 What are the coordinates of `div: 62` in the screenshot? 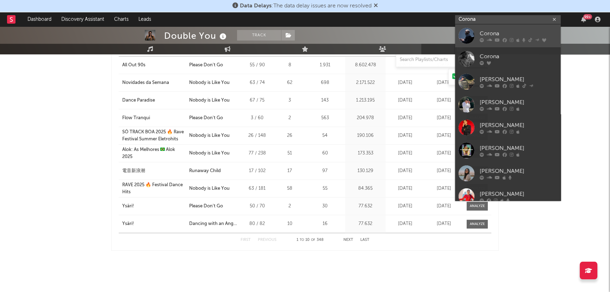 It's located at (290, 83).